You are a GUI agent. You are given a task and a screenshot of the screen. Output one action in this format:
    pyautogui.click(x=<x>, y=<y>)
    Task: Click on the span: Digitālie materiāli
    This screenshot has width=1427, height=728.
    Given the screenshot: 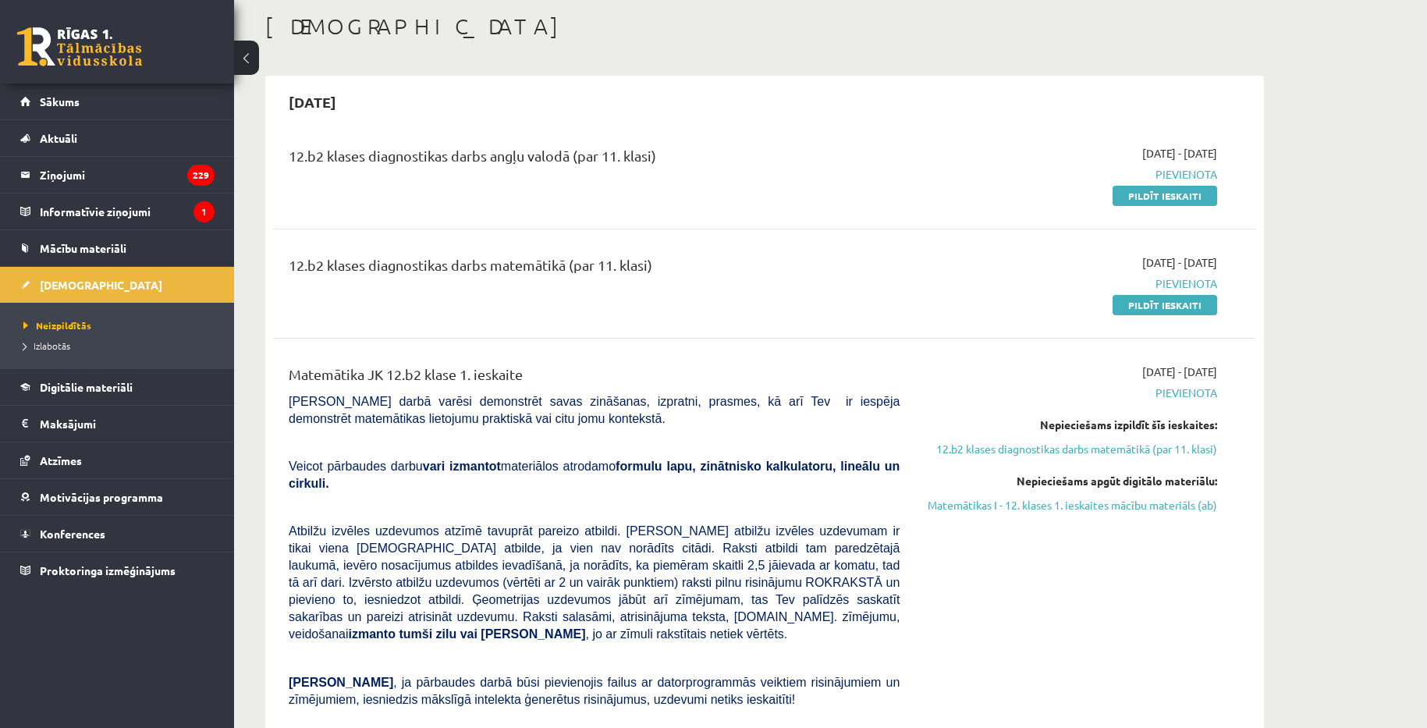 What is the action you would take?
    pyautogui.click(x=86, y=387)
    